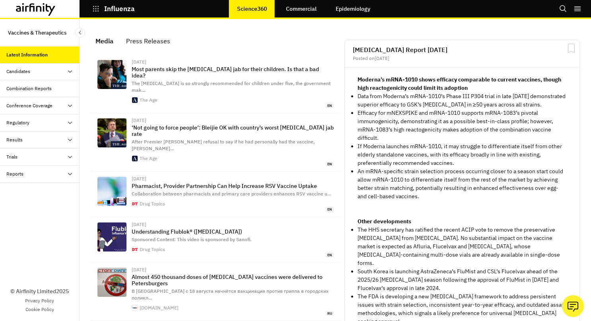  Describe the element at coordinates (18, 72) in the screenshot. I see `div: Candidates` at that location.